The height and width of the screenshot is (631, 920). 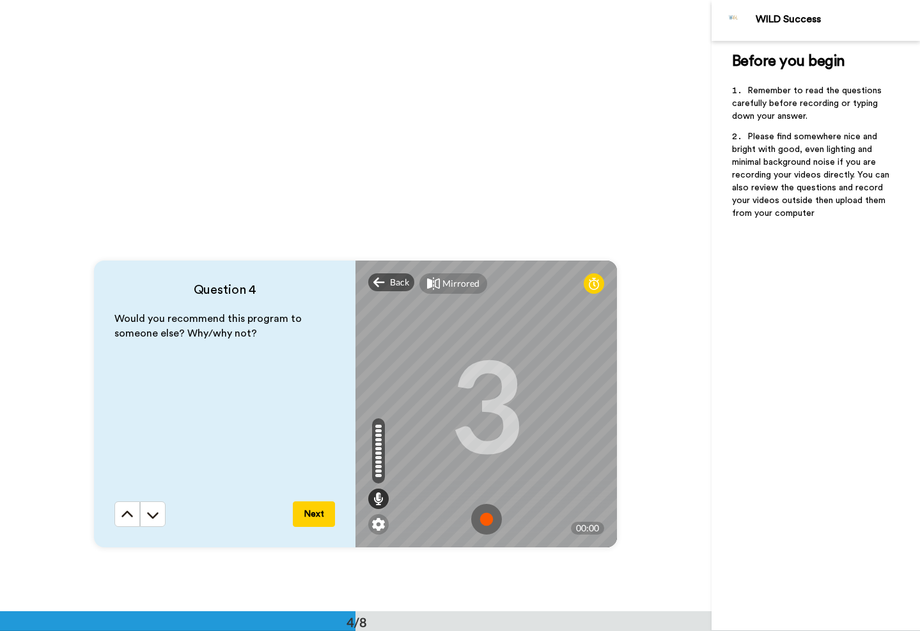 I want to click on button: Next, so click(x=314, y=514).